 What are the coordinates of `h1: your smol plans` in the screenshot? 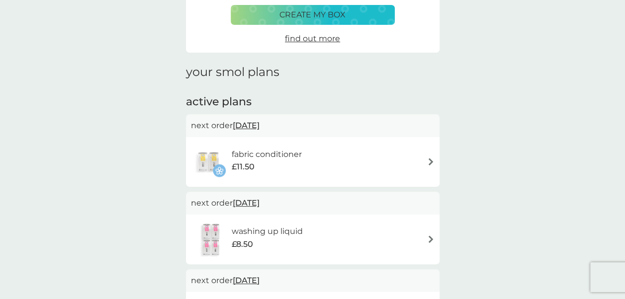 It's located at (313, 72).